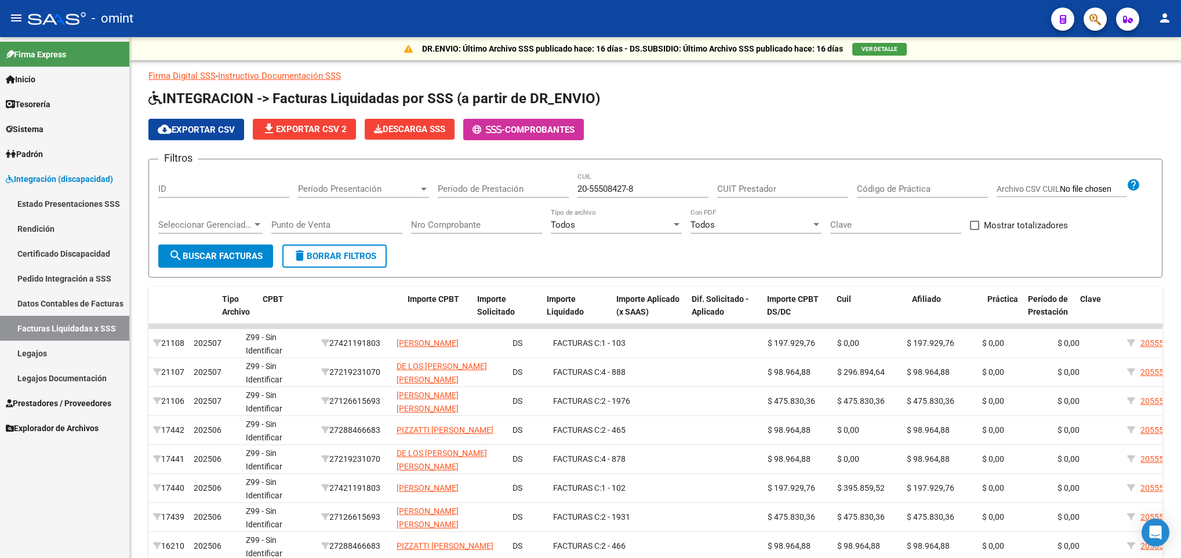 The height and width of the screenshot is (558, 1181). I want to click on span: Importe CPBT DS/DC, so click(793, 306).